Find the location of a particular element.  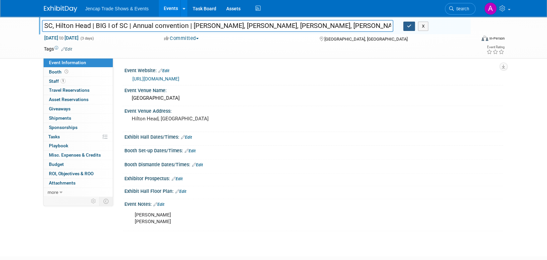

span: Staff is located at coordinates (57, 81).